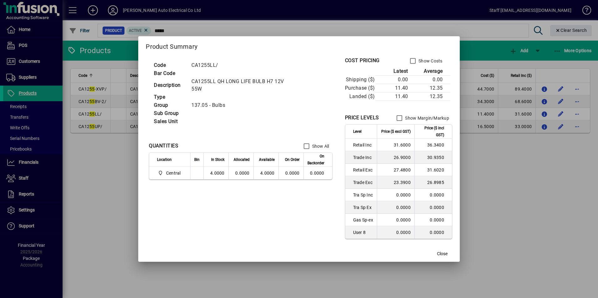 Image resolution: width=598 pixels, height=298 pixels. Describe the element at coordinates (218, 160) in the screenshot. I see `span: In Stock` at that location.